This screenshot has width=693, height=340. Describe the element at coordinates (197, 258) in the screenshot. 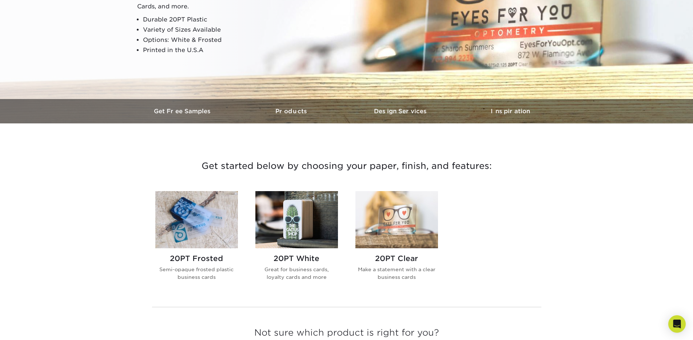

I see `h2: 20PT Frosted` at that location.